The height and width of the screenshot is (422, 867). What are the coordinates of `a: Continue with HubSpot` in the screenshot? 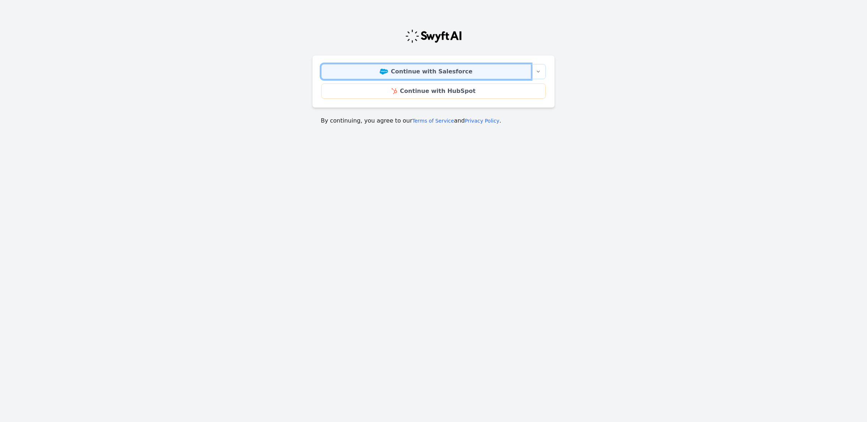 It's located at (433, 91).